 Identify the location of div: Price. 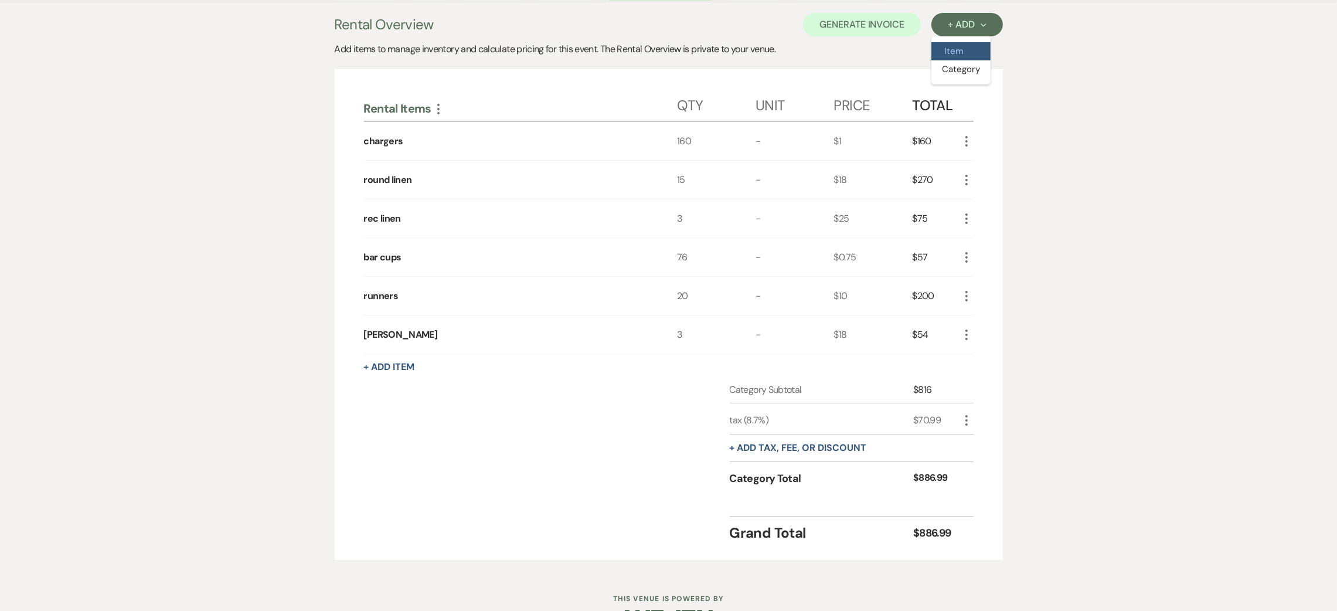
(874, 103).